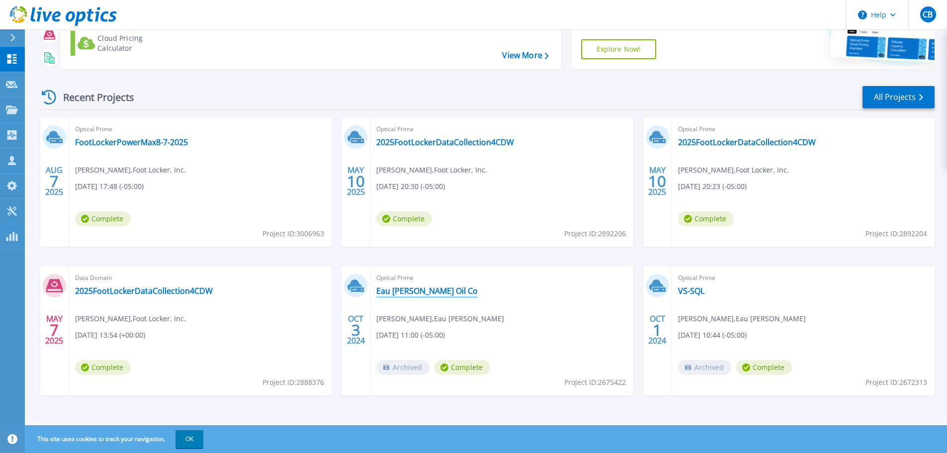 The height and width of the screenshot is (453, 947). What do you see at coordinates (619, 49) in the screenshot?
I see `a: Explore Now!` at bounding box center [619, 49].